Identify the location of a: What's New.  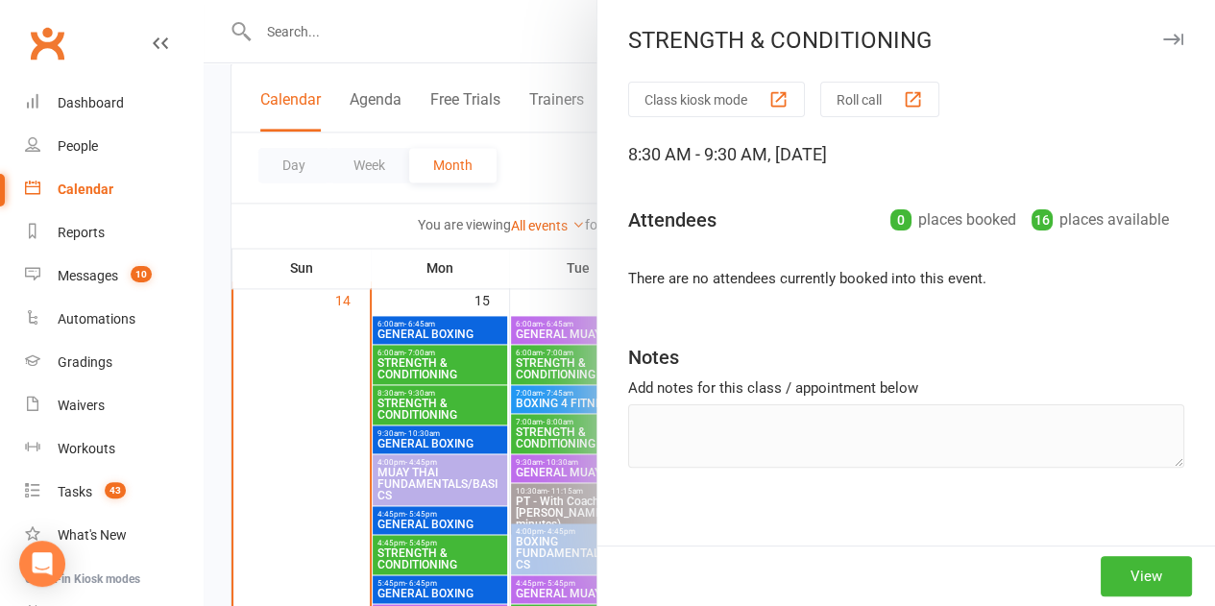
(113, 535).